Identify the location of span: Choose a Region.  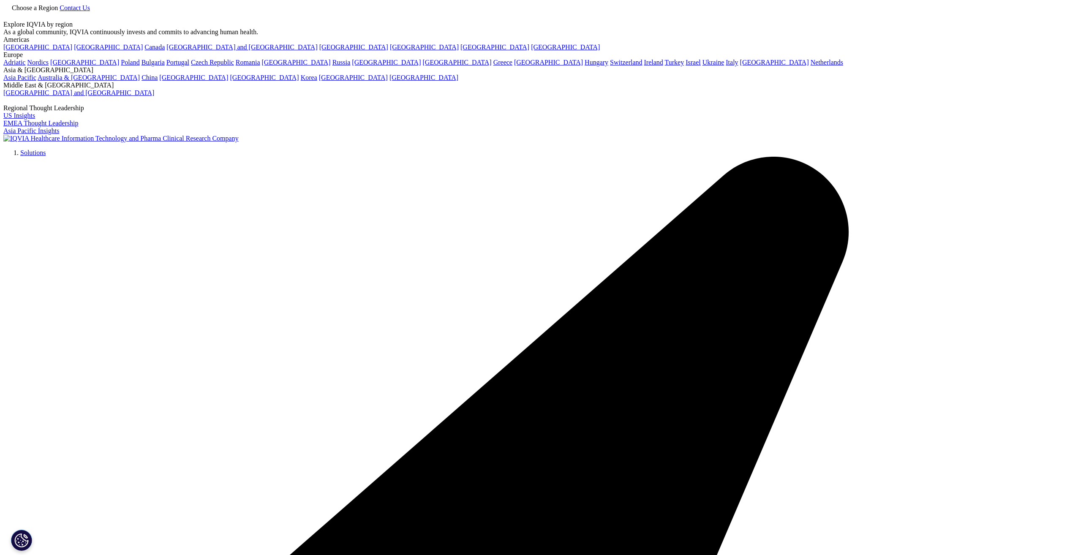
(35, 8).